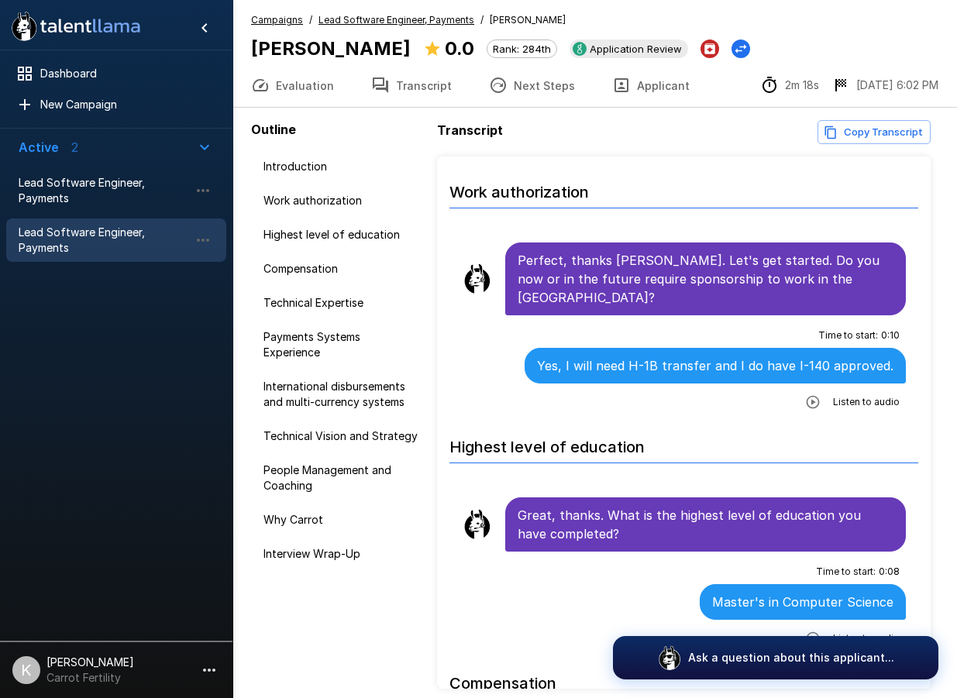 Image resolution: width=957 pixels, height=698 pixels. What do you see at coordinates (669, 658) in the screenshot?
I see `img: logo_glasses@2x.png` at bounding box center [669, 658].